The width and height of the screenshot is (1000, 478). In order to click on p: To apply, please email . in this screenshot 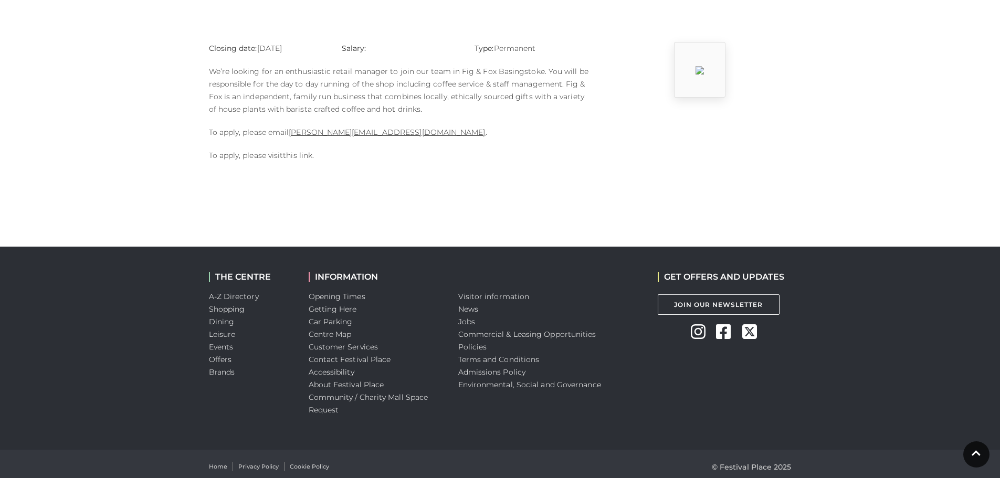, I will do `click(400, 132)`.